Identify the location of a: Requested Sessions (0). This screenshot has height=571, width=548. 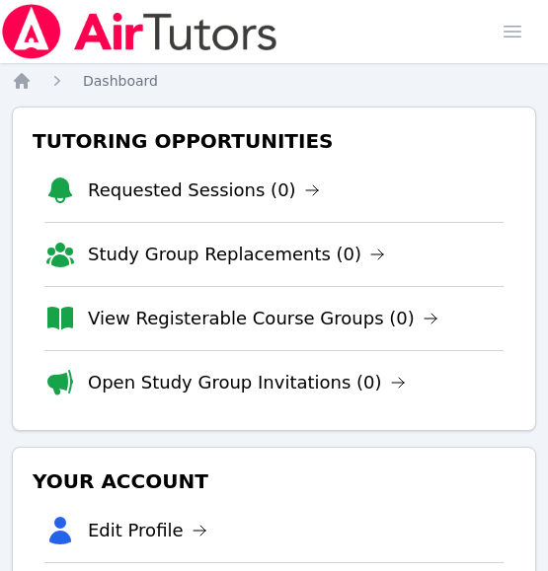
(203, 190).